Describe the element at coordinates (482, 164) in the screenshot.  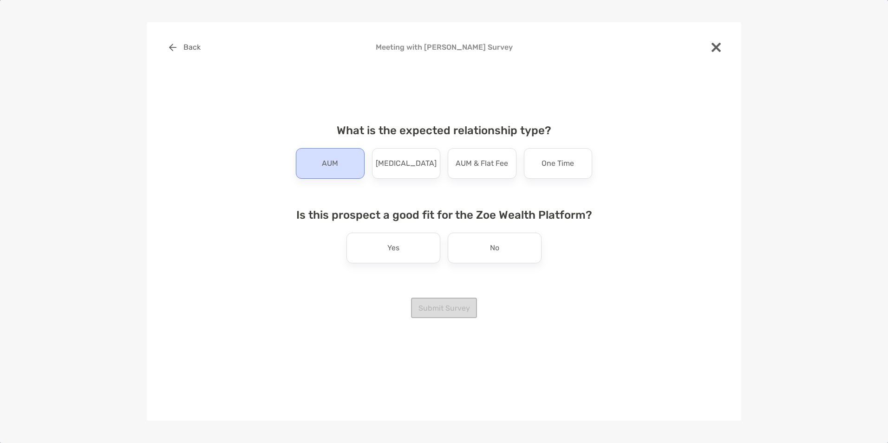
I see `p: AUM & Flat Fee` at that location.